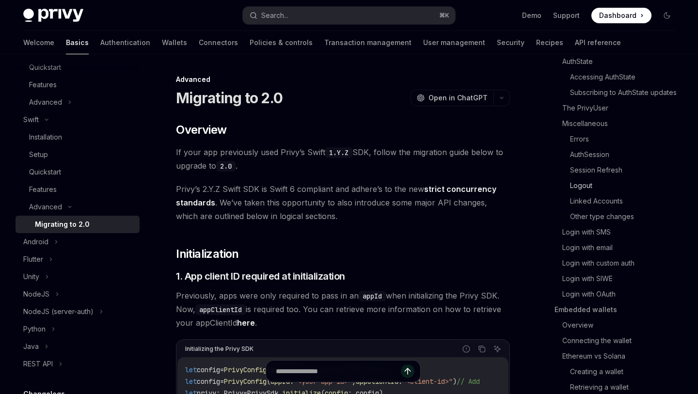  Describe the element at coordinates (46, 137) in the screenshot. I see `div: Installation` at that location.